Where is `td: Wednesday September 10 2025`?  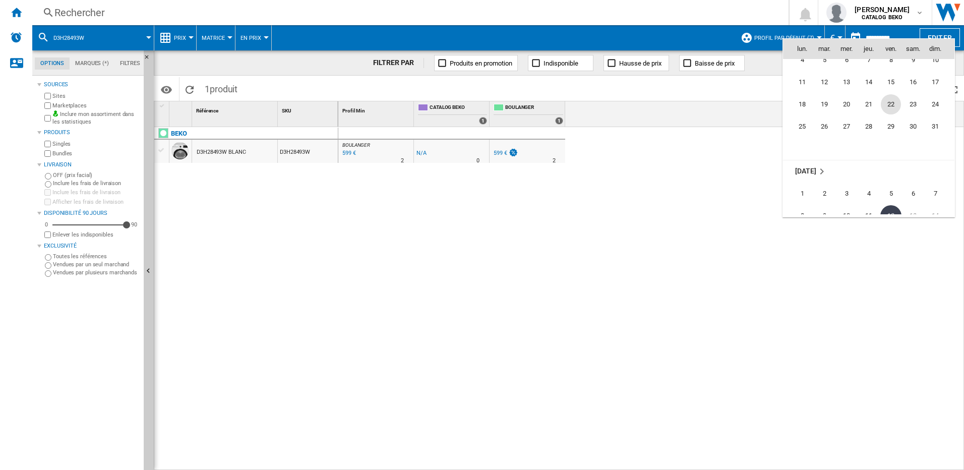
td: Wednesday September 10 2025 is located at coordinates (847, 216).